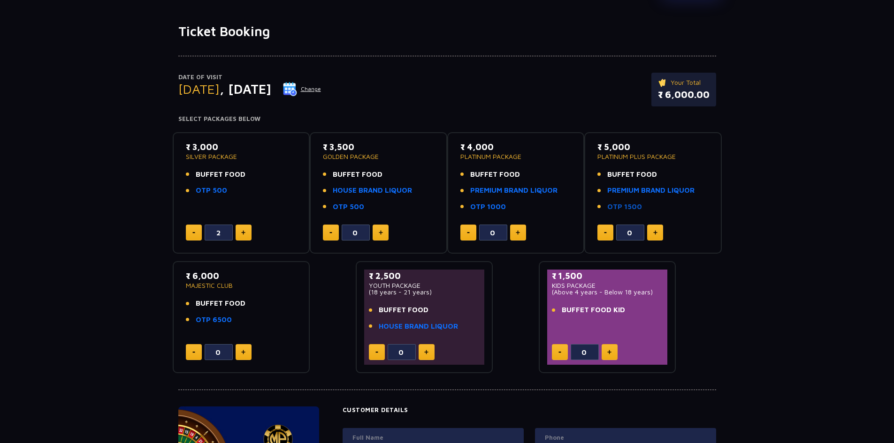 The height and width of the screenshot is (443, 894). I want to click on p: GOLDEN PACKAGE, so click(378, 157).